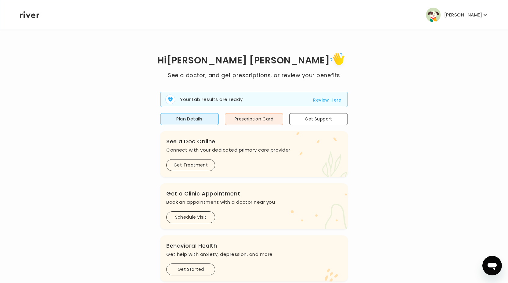 The height and width of the screenshot is (283, 508). What do you see at coordinates (254, 142) in the screenshot?
I see `h3: See a Doc Online` at bounding box center [254, 142].